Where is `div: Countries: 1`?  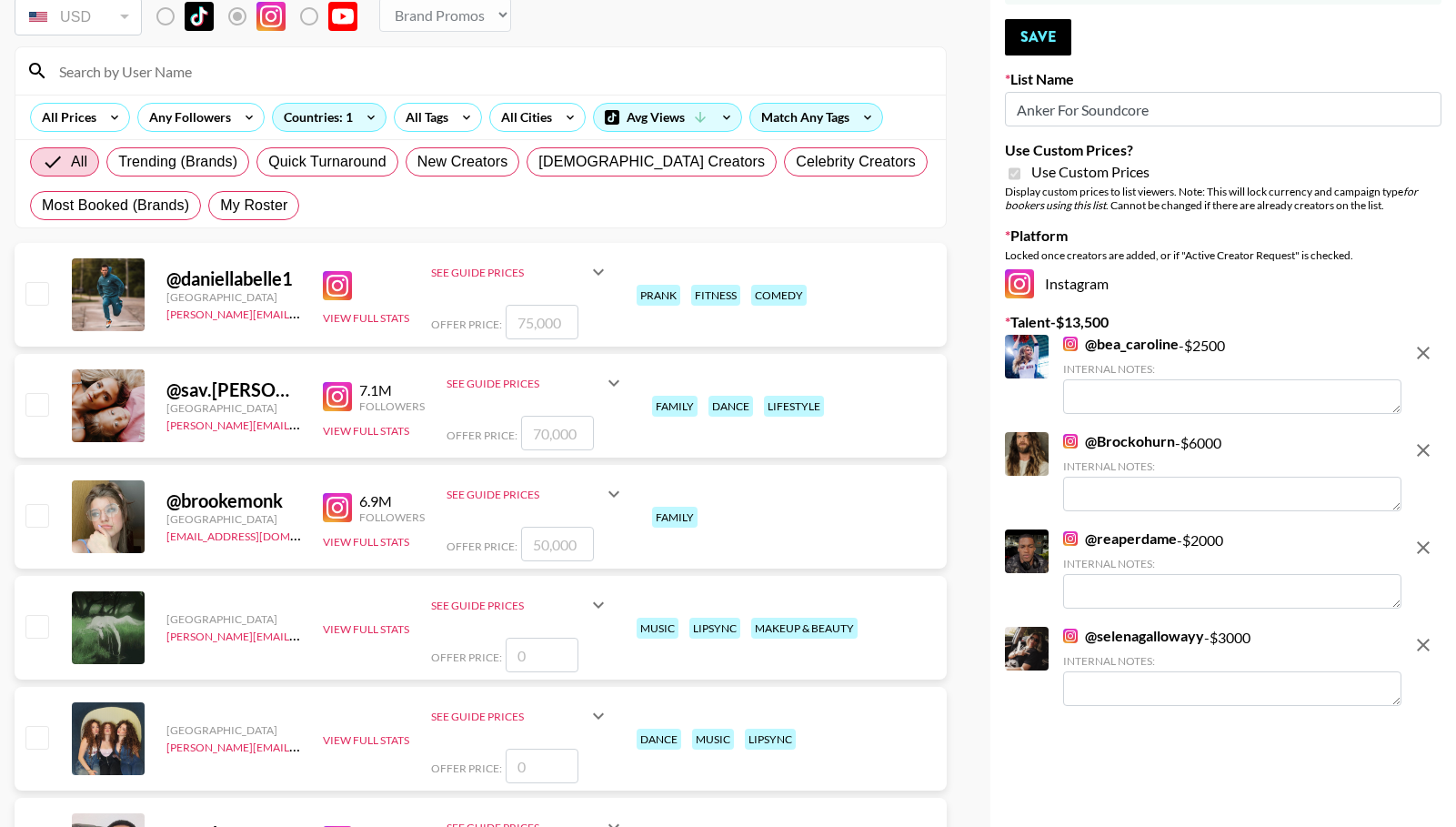
div: Countries: 1 is located at coordinates (329, 117).